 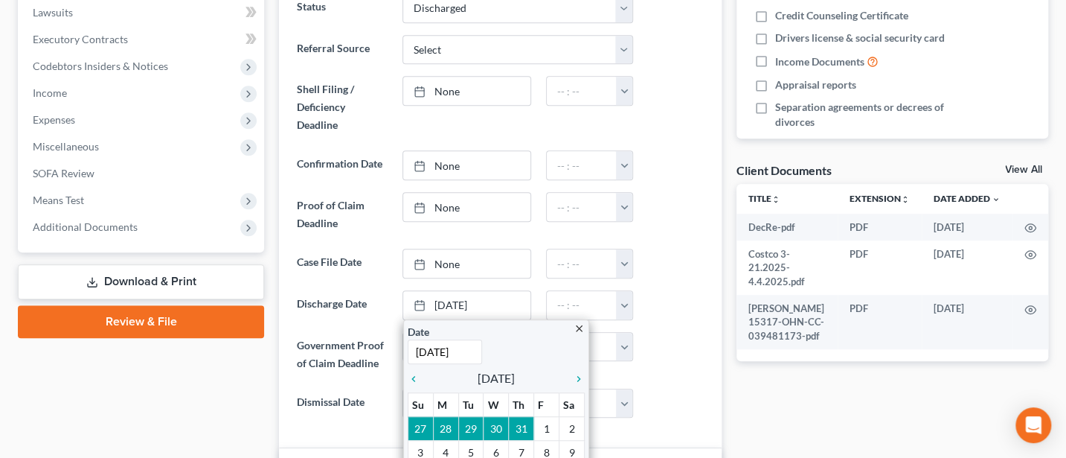 What do you see at coordinates (571, 428) in the screenshot?
I see `td: 2` at bounding box center [571, 428].